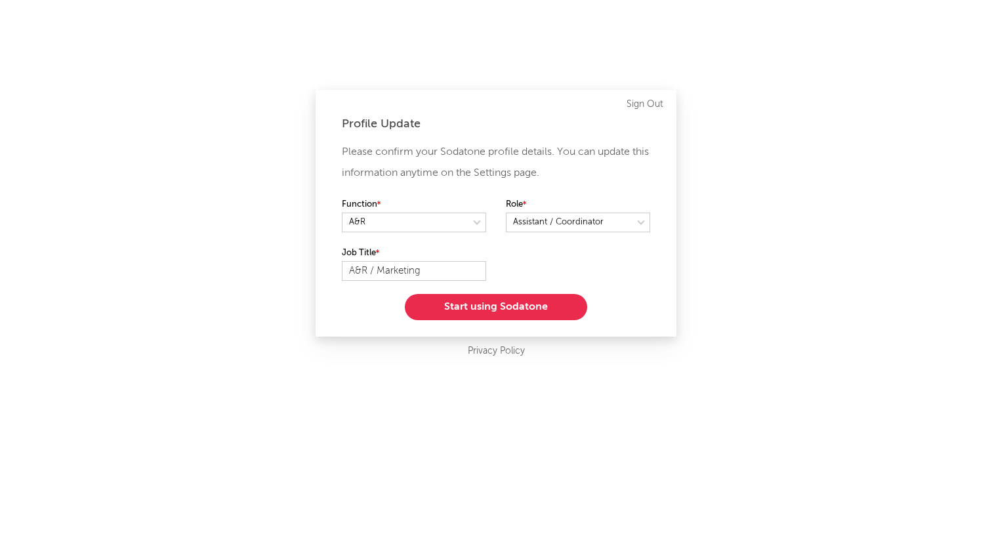 The width and height of the screenshot is (992, 540). What do you see at coordinates (414, 253) in the screenshot?
I see `label: Job Title` at bounding box center [414, 253].